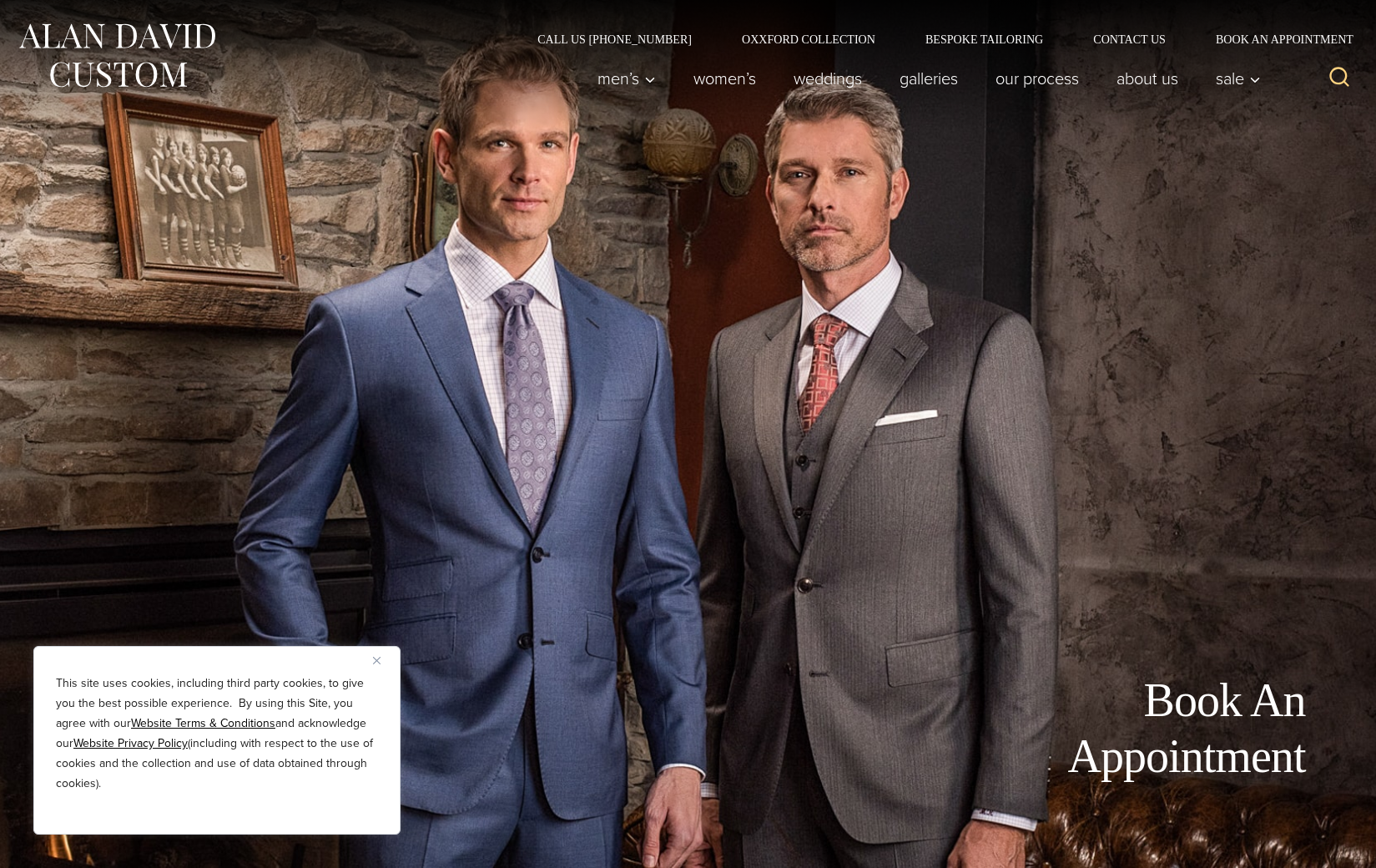  What do you see at coordinates (1339, 78) in the screenshot?
I see `button: View Search Form` at bounding box center [1339, 78].